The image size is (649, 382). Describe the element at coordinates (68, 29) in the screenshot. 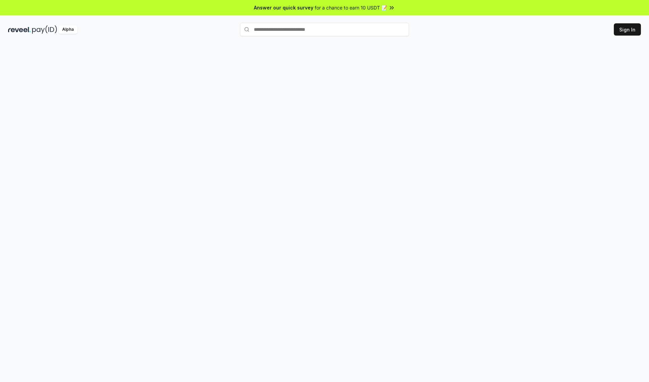

I see `div: Alpha` at that location.